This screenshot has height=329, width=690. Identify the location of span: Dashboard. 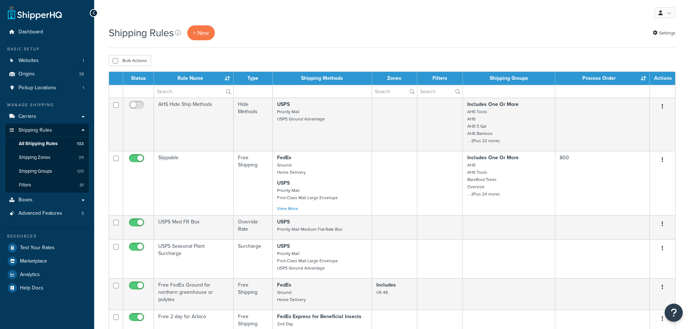
(31, 32).